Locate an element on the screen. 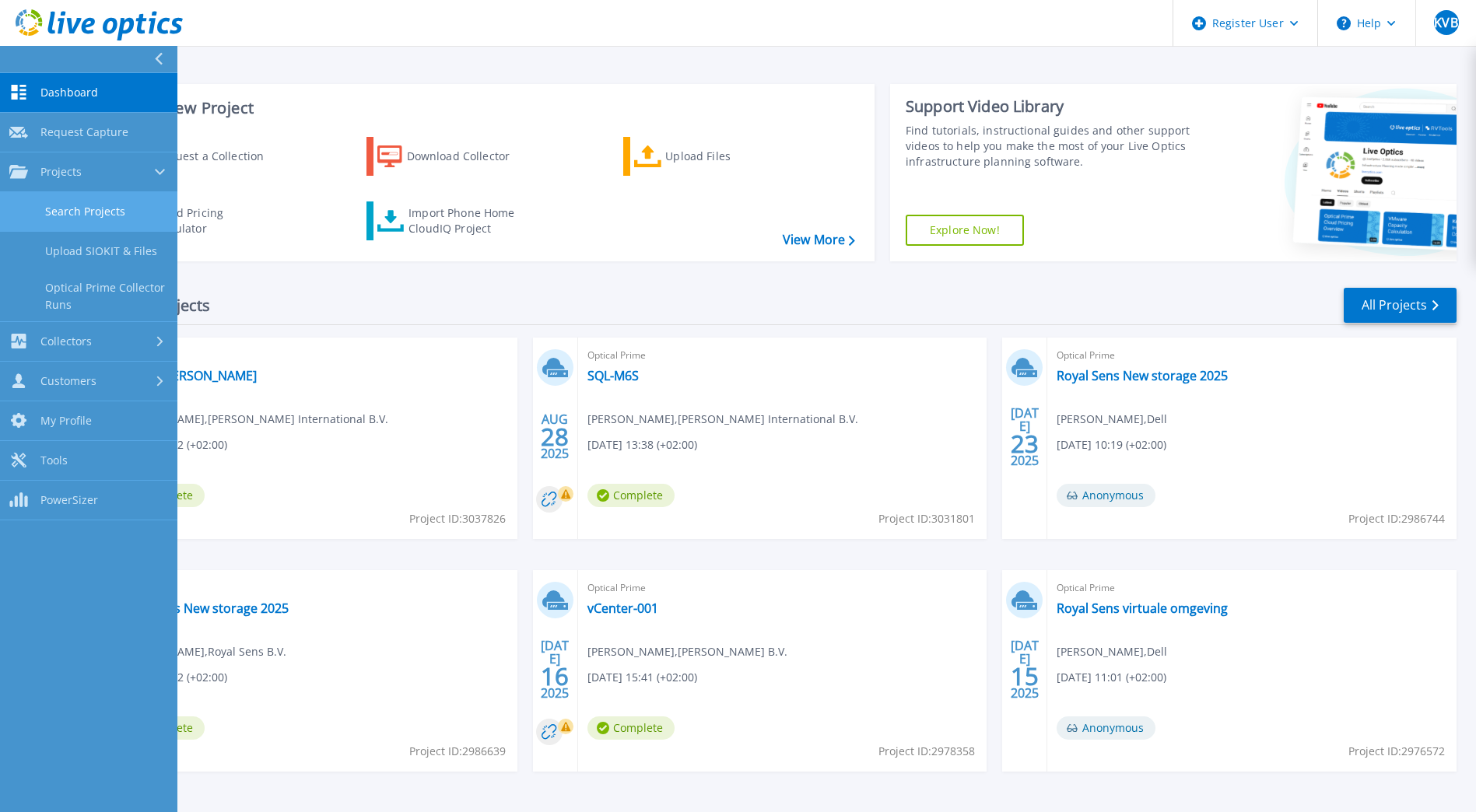  a: Request a Collection is located at coordinates (197, 156).